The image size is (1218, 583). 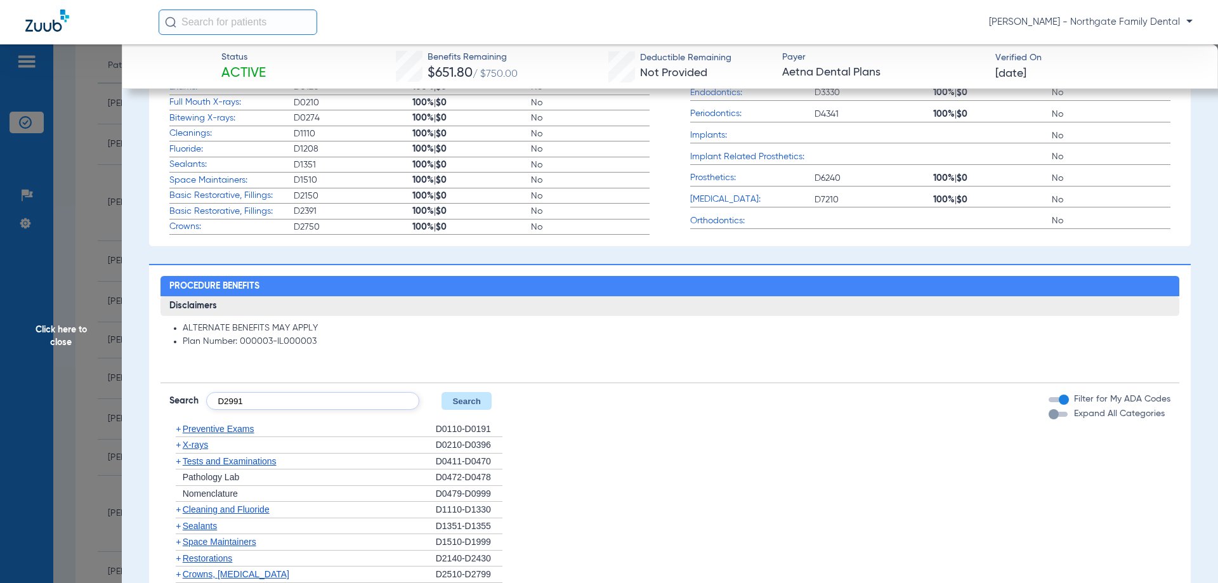 I want to click on span: Pathology Lab, so click(x=211, y=477).